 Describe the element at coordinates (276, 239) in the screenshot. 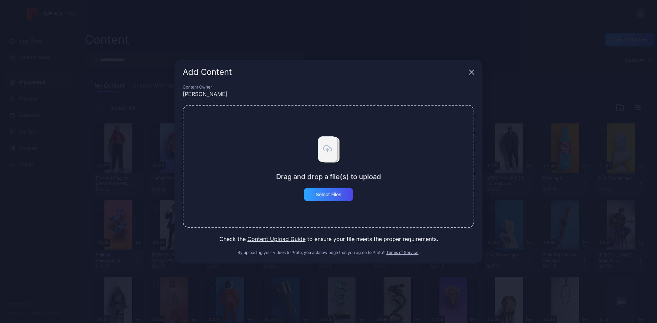

I see `button: Content Upload Guide` at that location.